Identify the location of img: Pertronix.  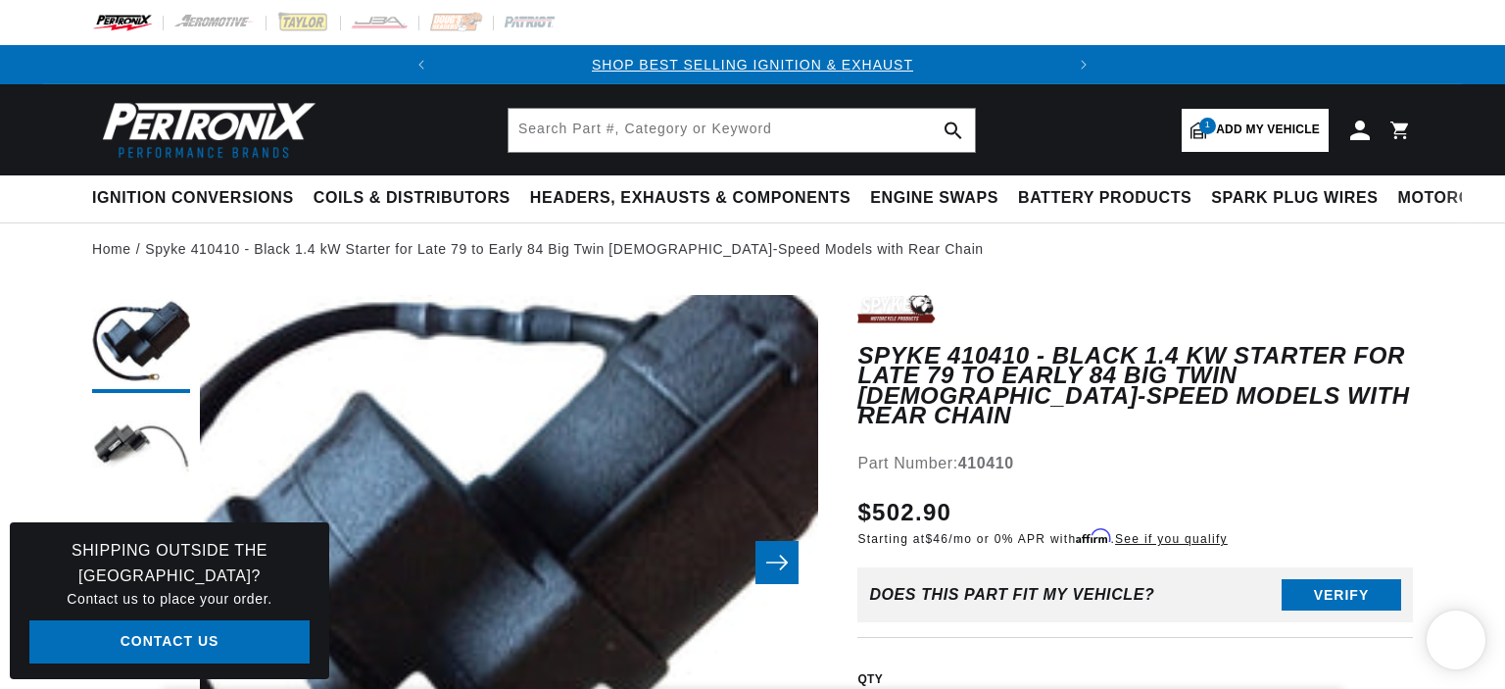
(205, 129).